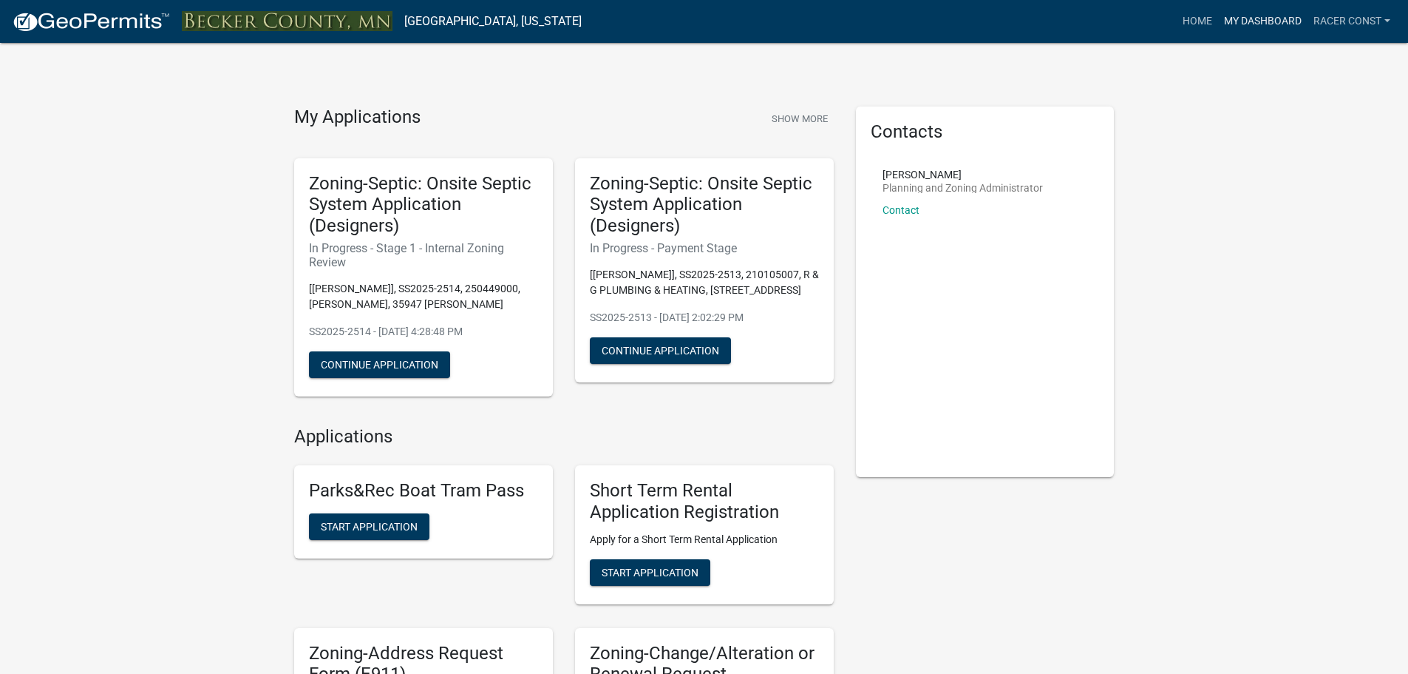  Describe the element at coordinates (986, 132) in the screenshot. I see `h5: Contacts` at that location.